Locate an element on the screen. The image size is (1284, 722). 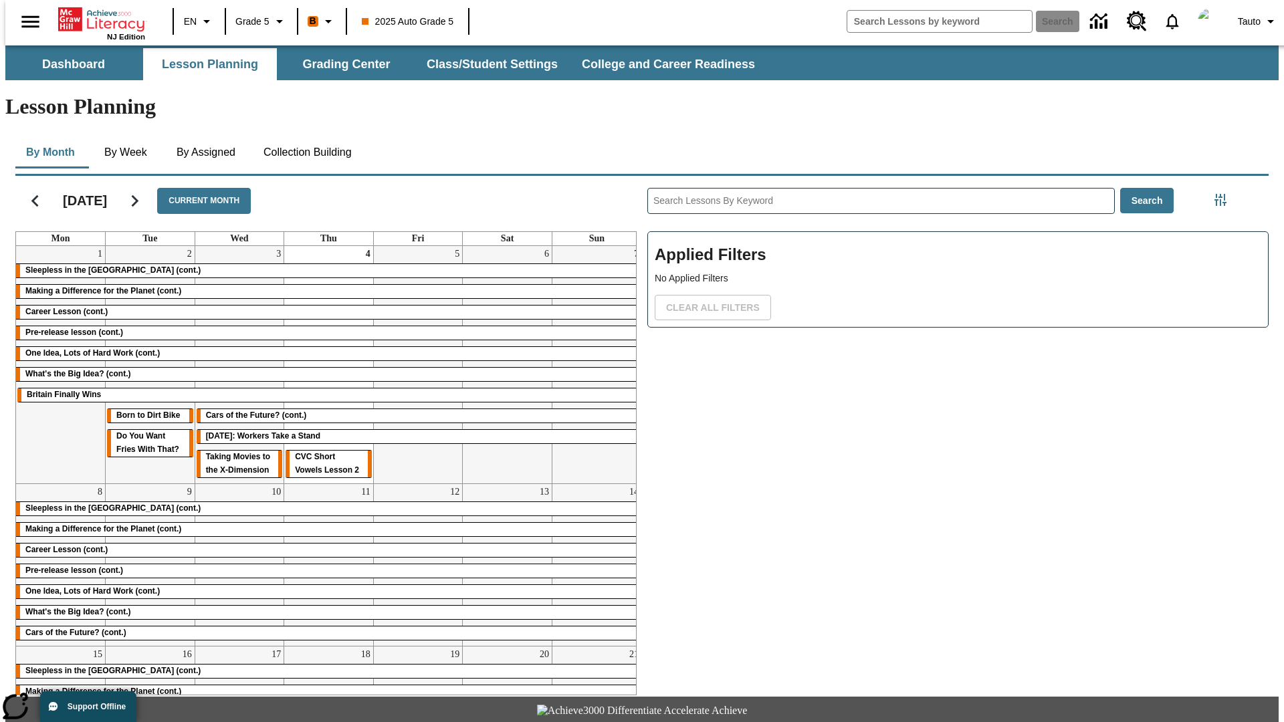
button: Previous is located at coordinates (35, 201).